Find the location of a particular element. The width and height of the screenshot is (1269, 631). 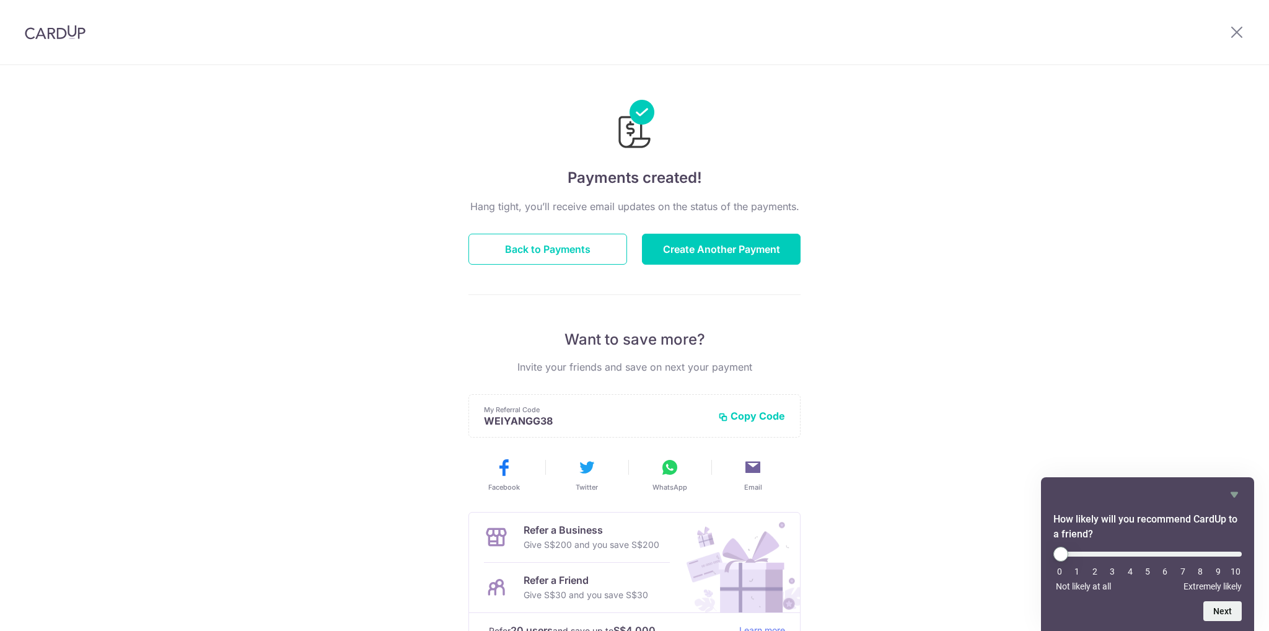

p: WEIYANGG38 is located at coordinates (596, 421).